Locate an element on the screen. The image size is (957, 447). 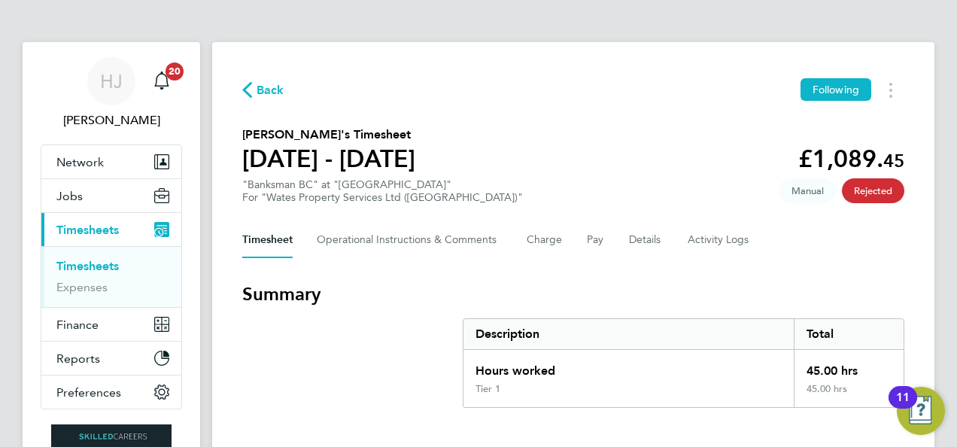
button: Following is located at coordinates (836, 90).